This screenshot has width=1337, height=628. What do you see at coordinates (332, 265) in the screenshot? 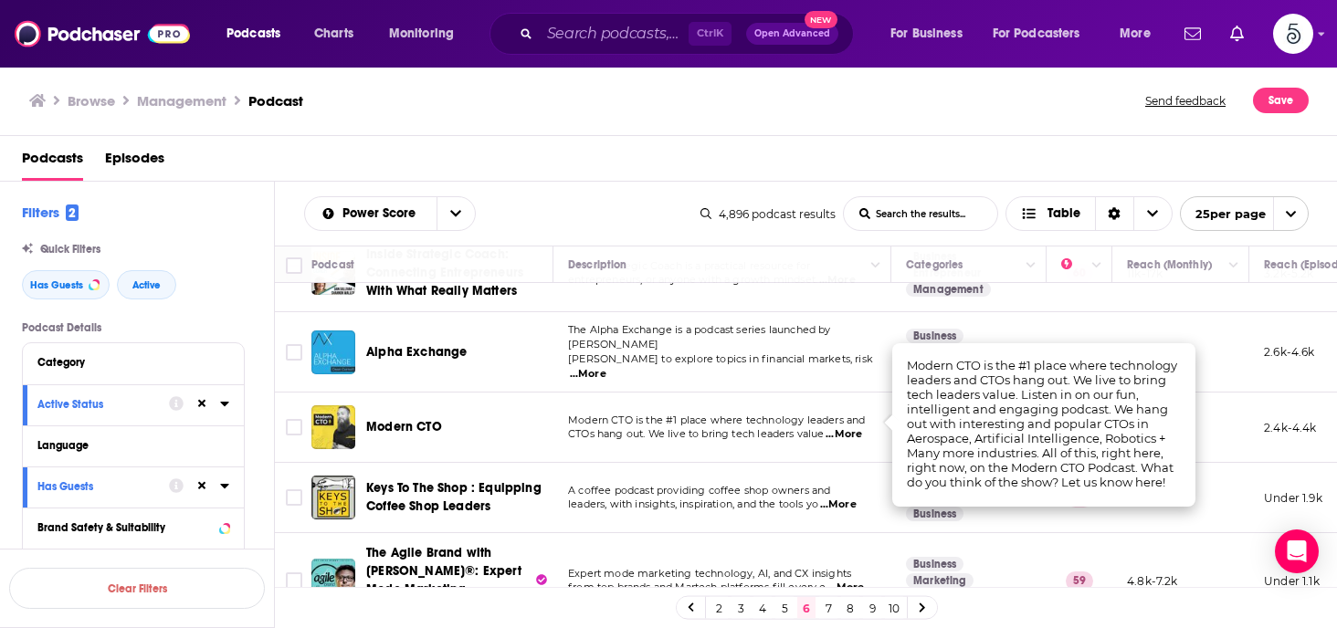
I see `div: Podcast` at bounding box center [332, 265].